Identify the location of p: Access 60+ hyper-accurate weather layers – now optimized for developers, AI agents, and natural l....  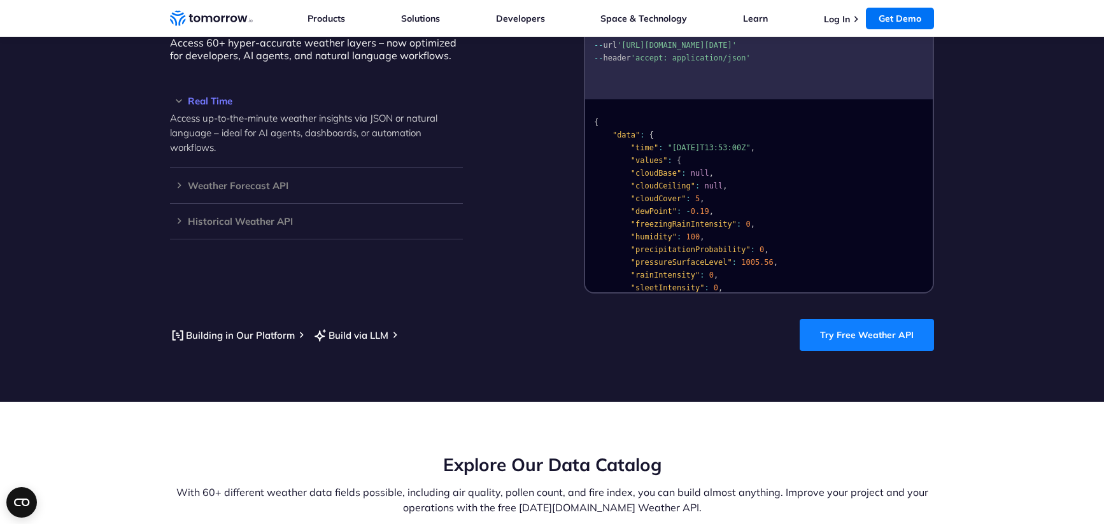
(316, 49).